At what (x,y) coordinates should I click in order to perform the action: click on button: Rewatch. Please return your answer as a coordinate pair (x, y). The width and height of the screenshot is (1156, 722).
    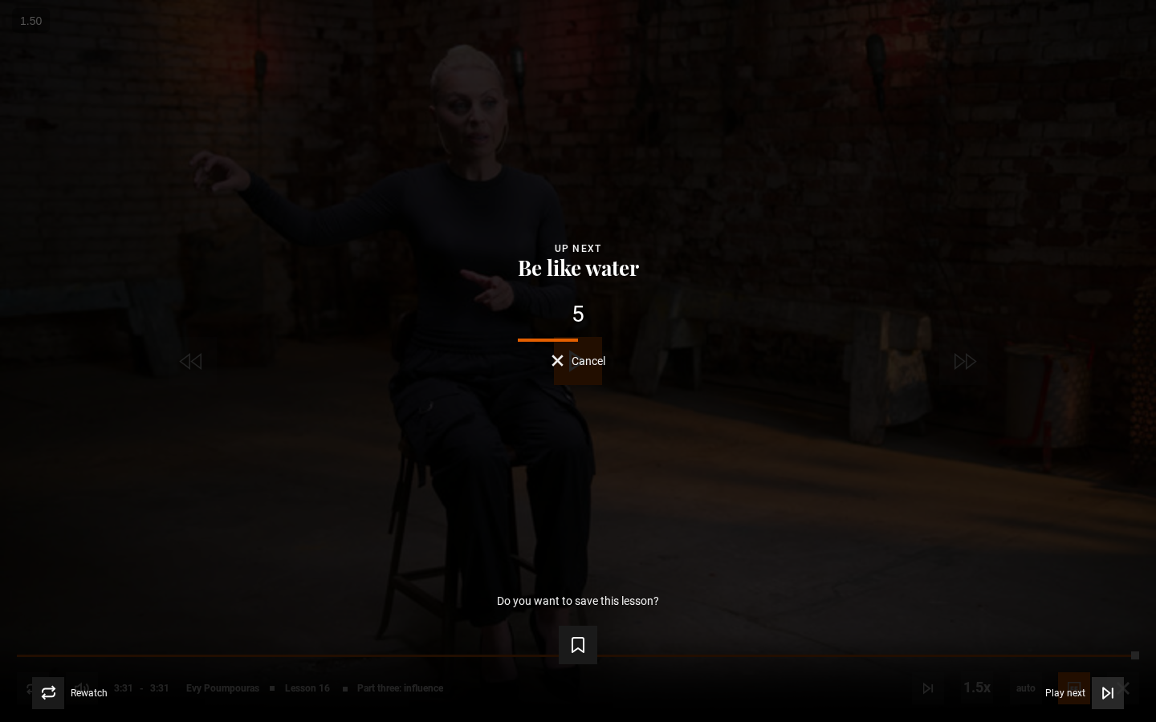
    Looking at the image, I should click on (70, 694).